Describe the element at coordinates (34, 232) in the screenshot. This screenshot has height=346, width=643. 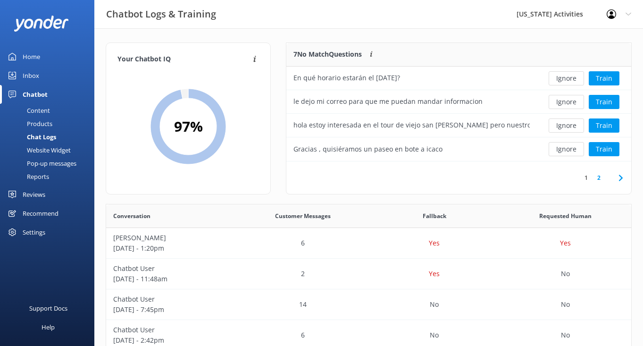
I see `div: Settings` at that location.